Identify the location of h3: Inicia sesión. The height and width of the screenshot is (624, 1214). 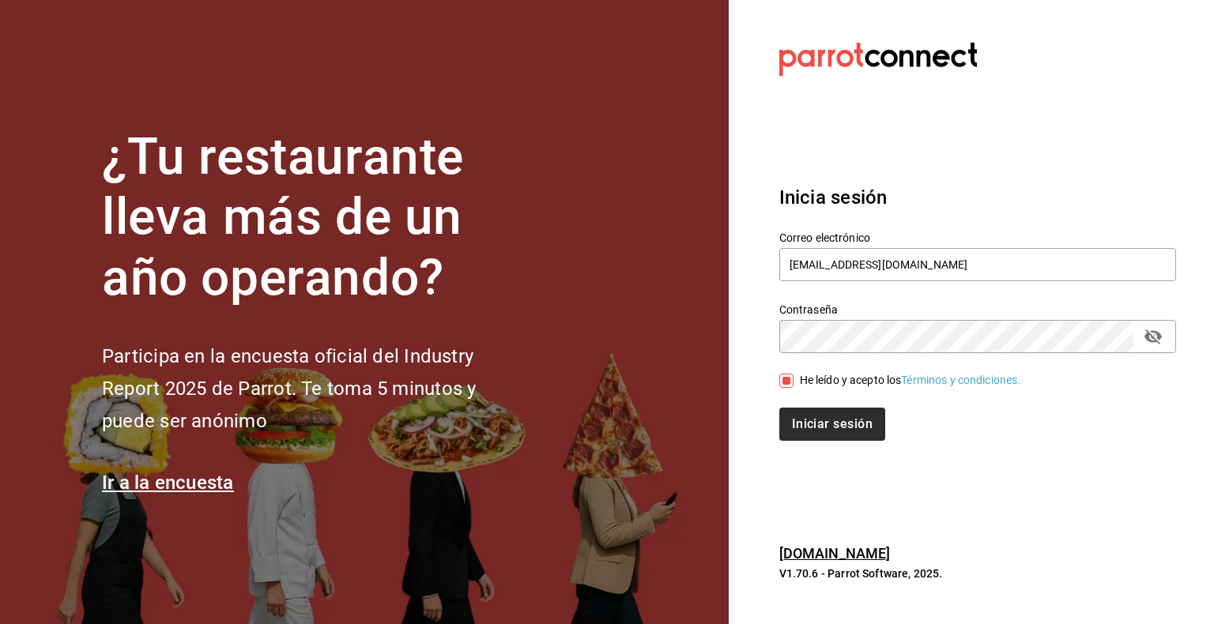
(978, 198).